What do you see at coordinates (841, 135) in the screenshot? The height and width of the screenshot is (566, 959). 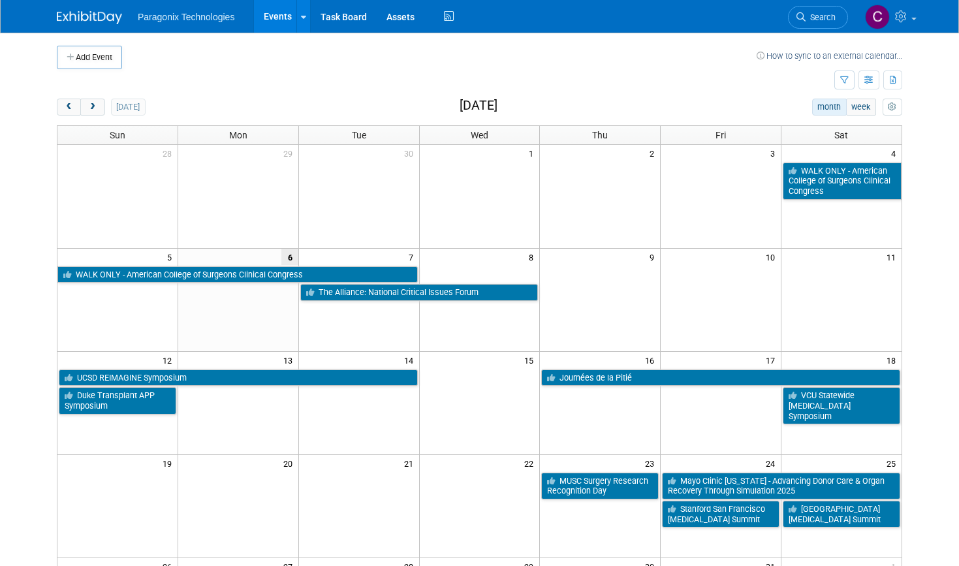 I see `span: Sat` at bounding box center [841, 135].